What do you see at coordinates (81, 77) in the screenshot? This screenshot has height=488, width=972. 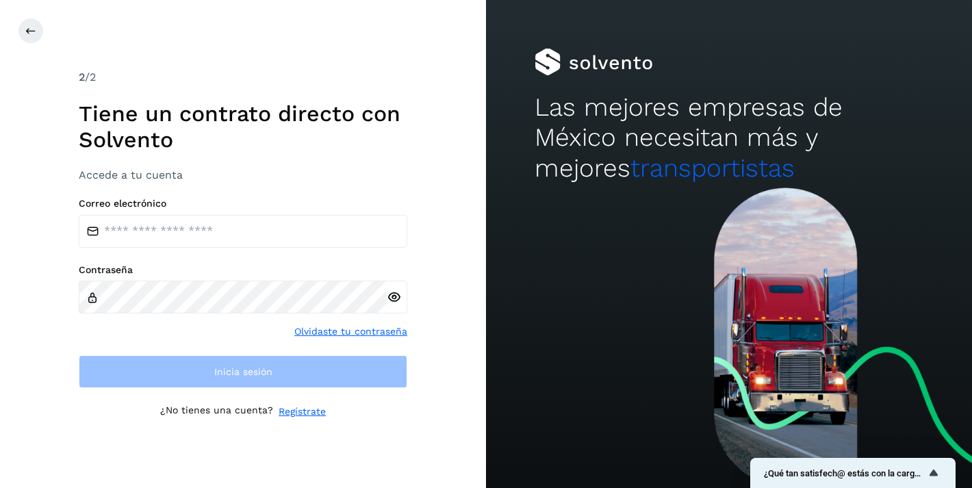 I see `span: 2` at bounding box center [81, 77].